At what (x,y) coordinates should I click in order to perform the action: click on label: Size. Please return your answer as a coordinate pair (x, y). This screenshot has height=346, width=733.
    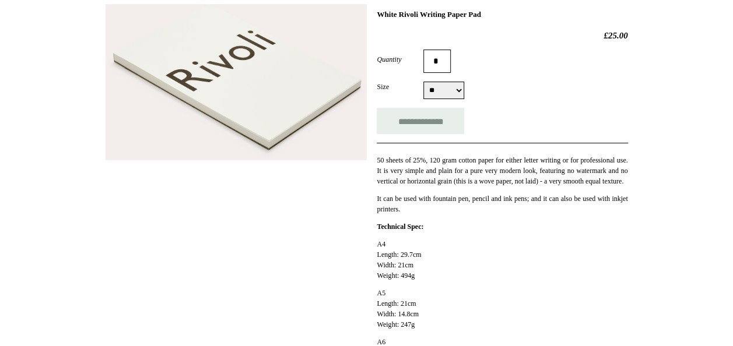
    Looking at the image, I should click on (400, 87).